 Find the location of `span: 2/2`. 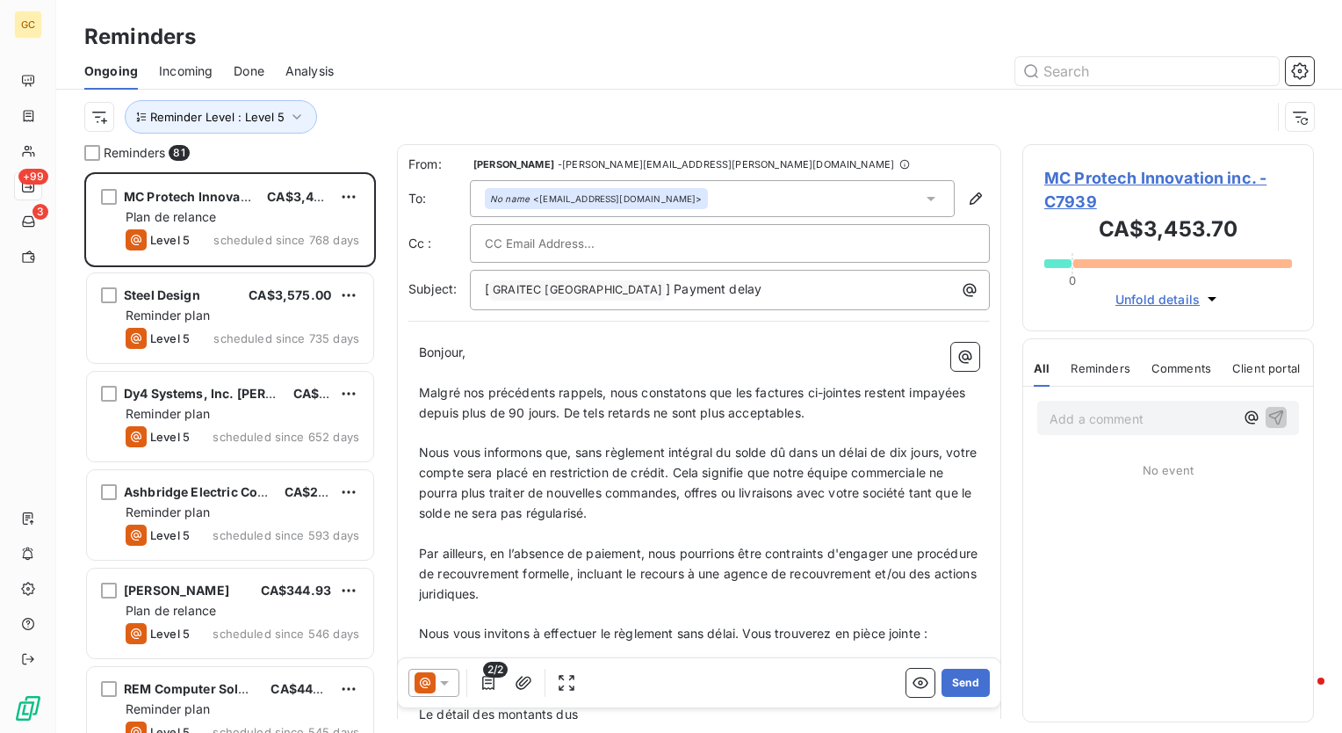

span: 2/2 is located at coordinates (495, 669).